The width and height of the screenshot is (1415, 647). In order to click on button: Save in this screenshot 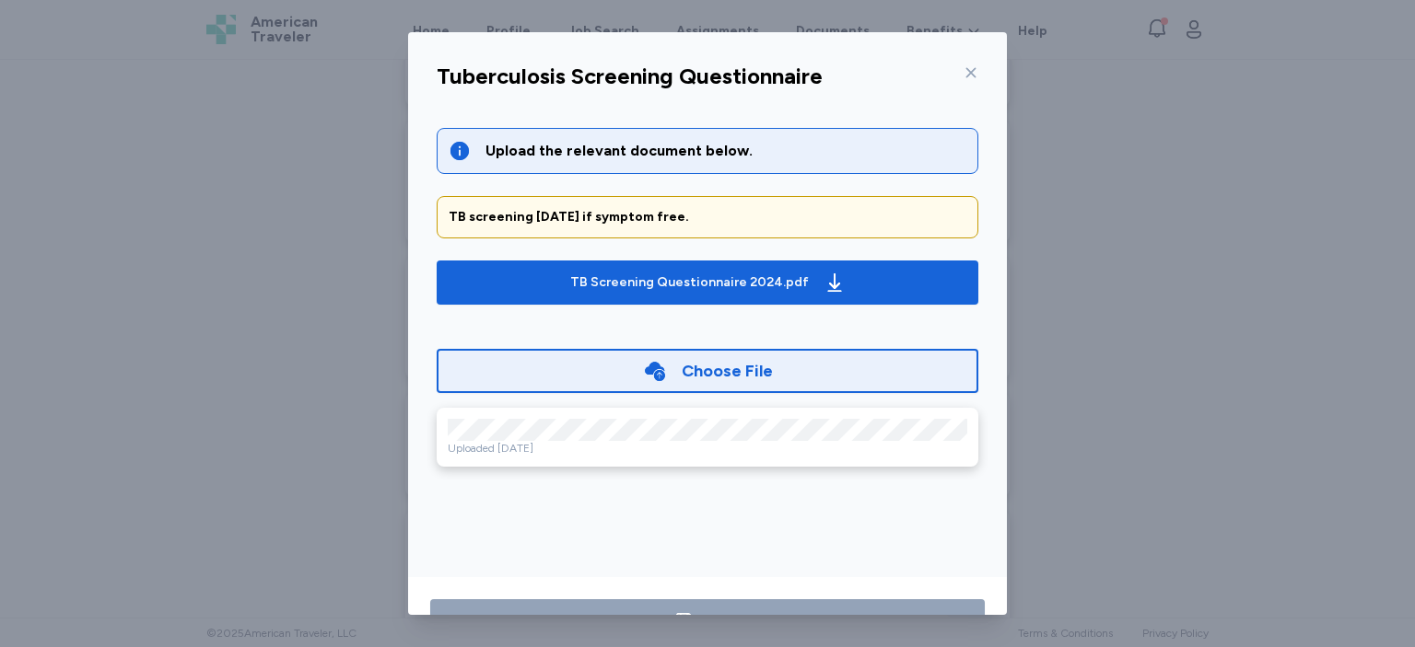, I will do `click(707, 622)`.